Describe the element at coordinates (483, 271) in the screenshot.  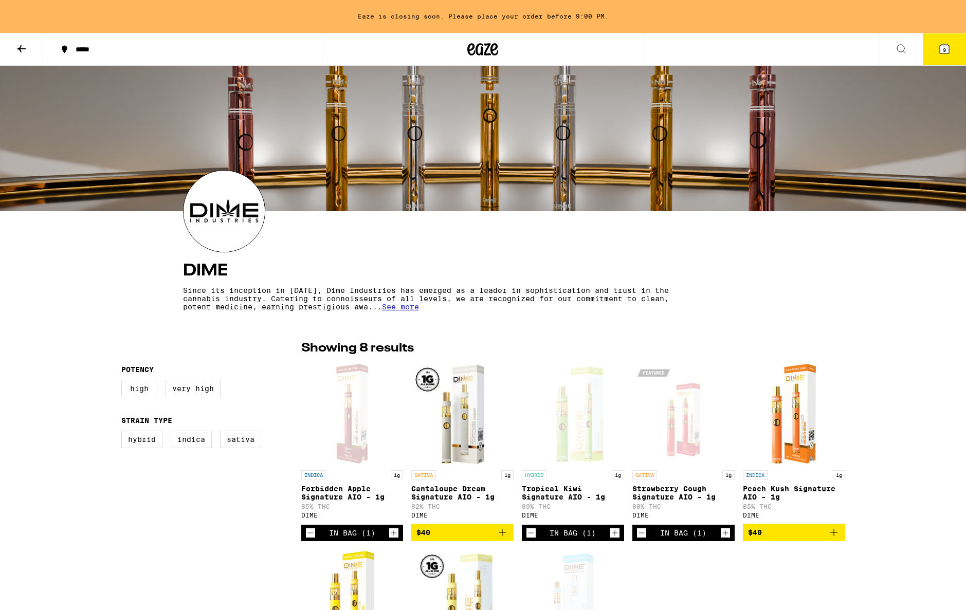
I see `h4: DIME` at that location.